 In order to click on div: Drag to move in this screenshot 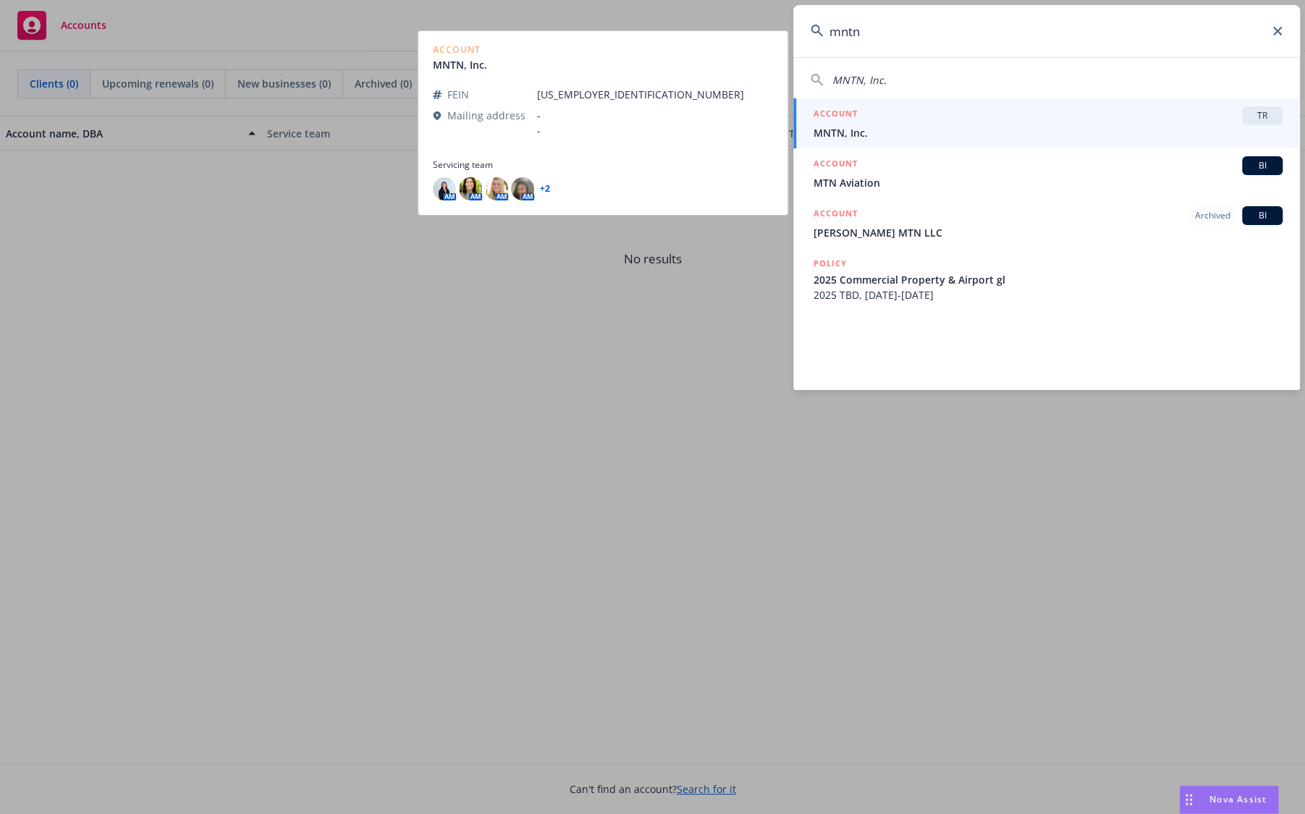, I will do `click(1188, 800)`.